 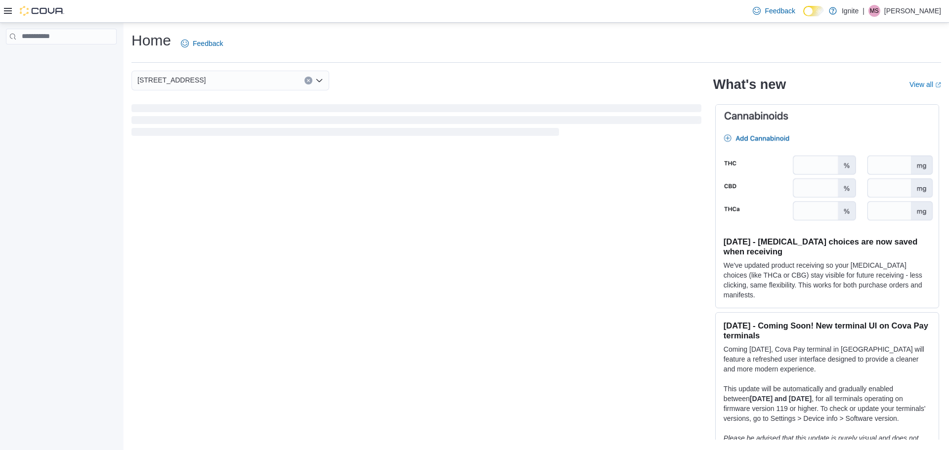 I want to click on p: This update will be automatically and gradually enabled between , for all terminals operating on ..., so click(x=827, y=404).